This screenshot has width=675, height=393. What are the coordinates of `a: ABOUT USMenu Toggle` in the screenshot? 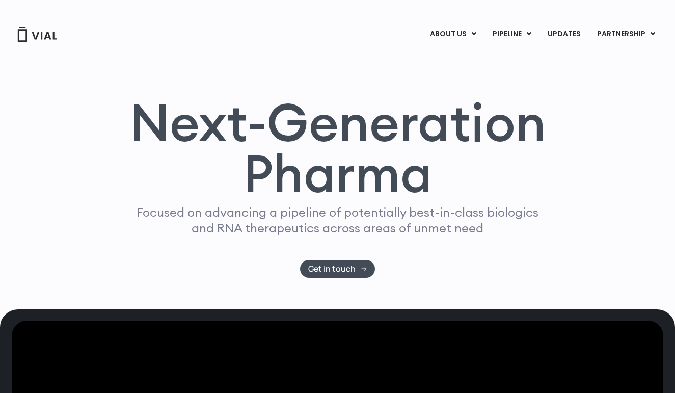 It's located at (453, 34).